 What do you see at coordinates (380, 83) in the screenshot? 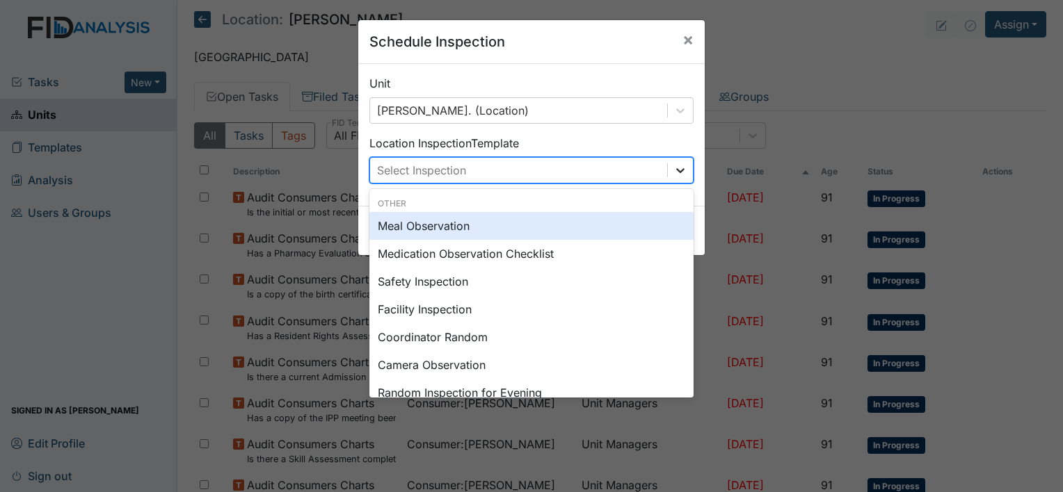
I see `label: Unit` at bounding box center [380, 83].